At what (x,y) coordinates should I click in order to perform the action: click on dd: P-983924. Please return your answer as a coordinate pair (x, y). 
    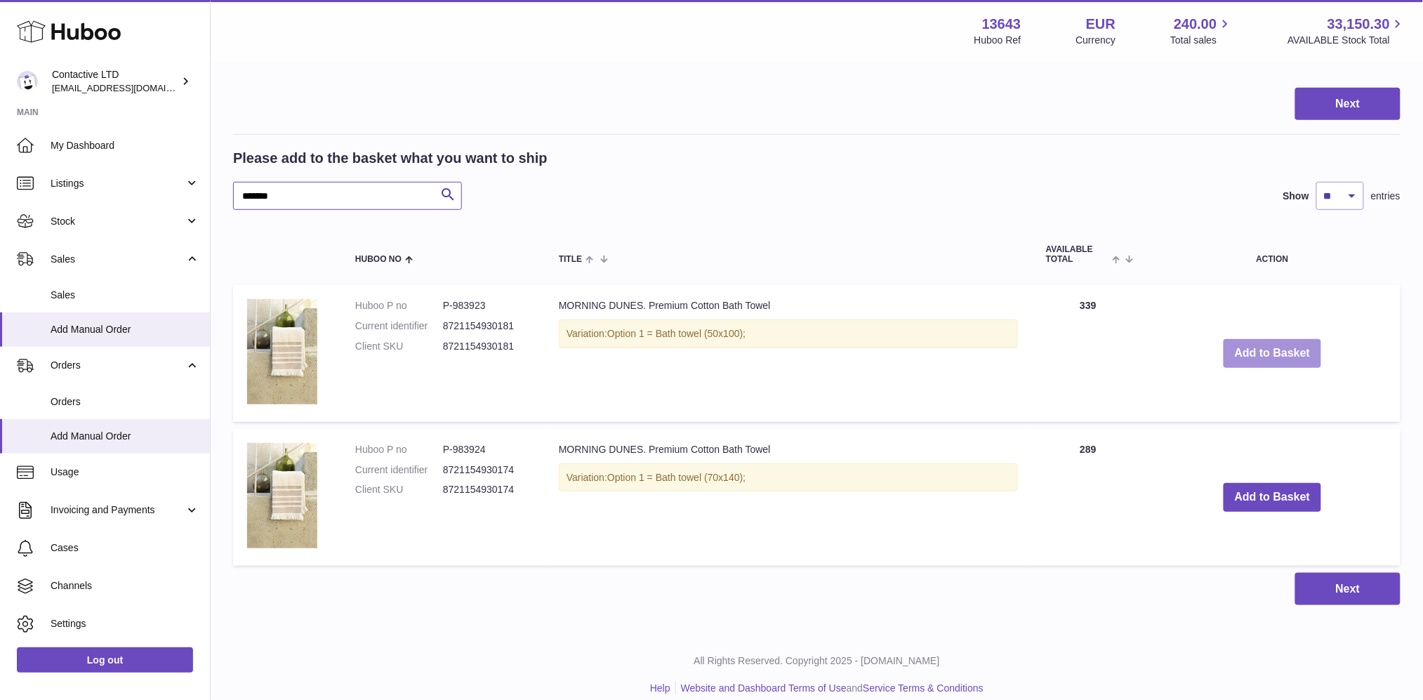
    Looking at the image, I should click on (486, 449).